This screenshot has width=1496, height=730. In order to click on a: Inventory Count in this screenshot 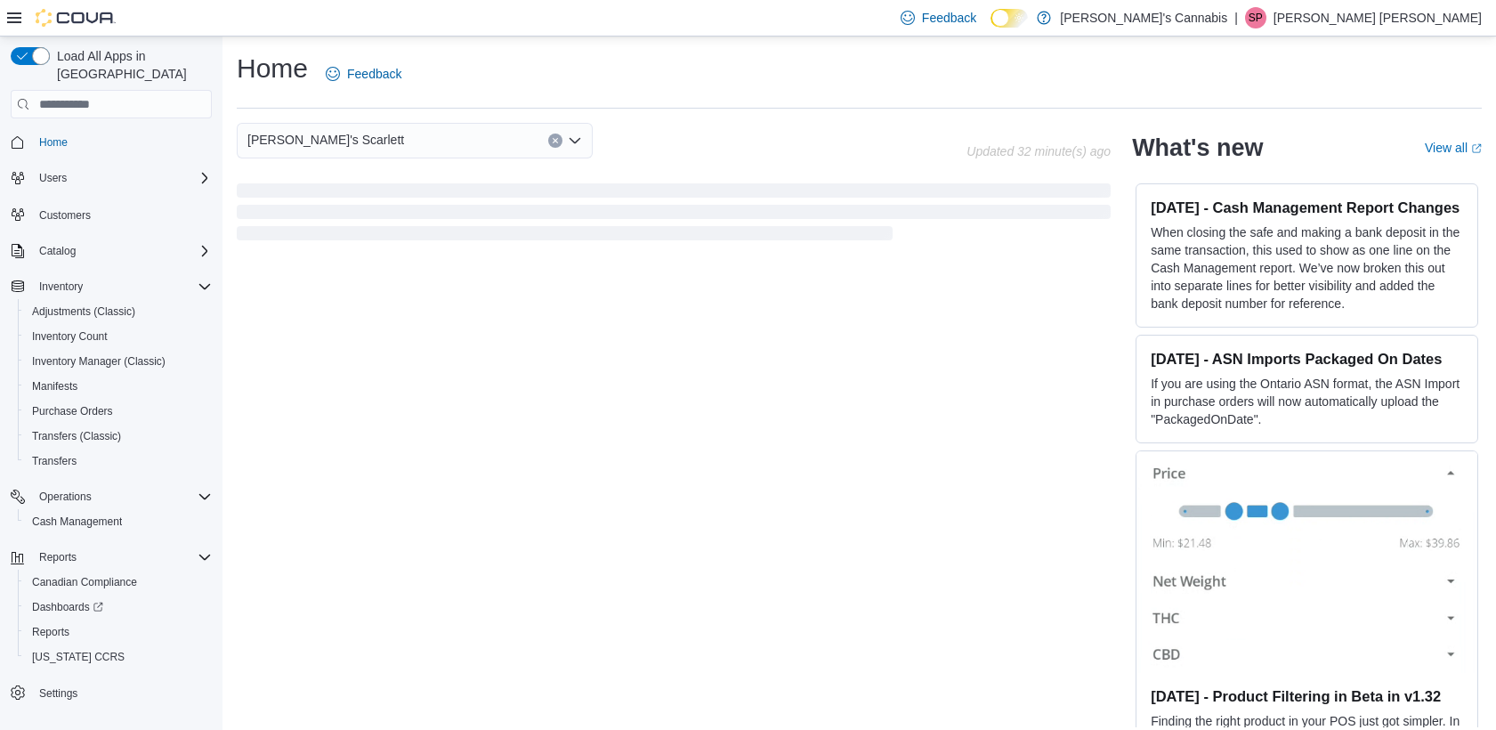, I will do `click(69, 336)`.